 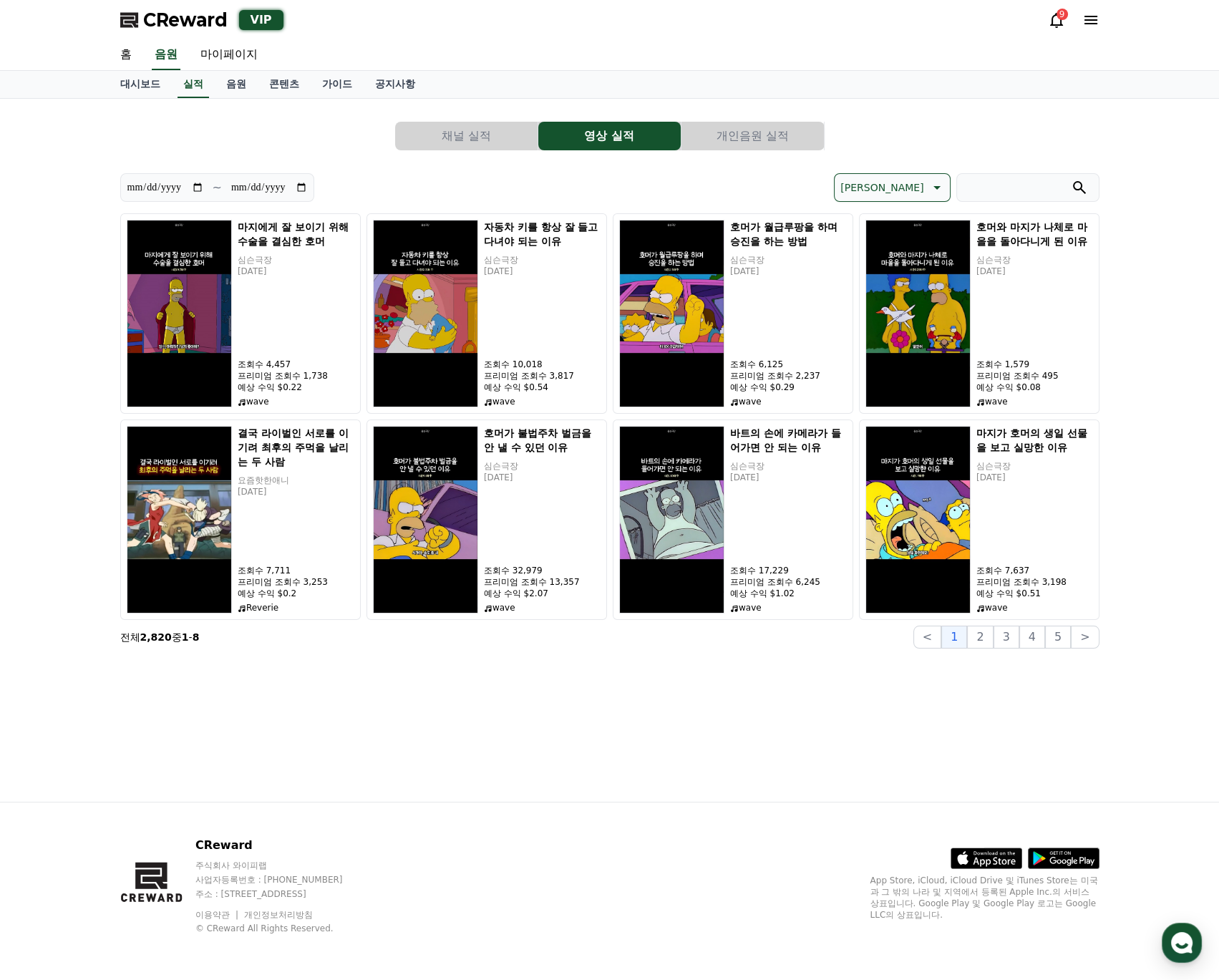 What do you see at coordinates (140, 482) in the screenshot?
I see `span: 대화` at bounding box center [140, 482].